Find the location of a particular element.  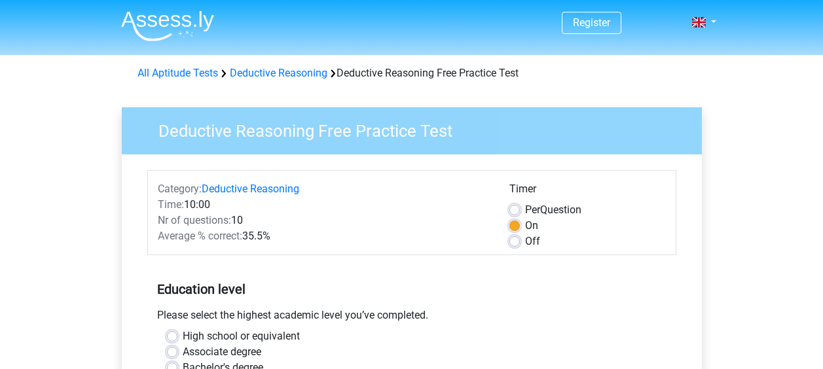

span: Nr of questions: is located at coordinates (194, 220).